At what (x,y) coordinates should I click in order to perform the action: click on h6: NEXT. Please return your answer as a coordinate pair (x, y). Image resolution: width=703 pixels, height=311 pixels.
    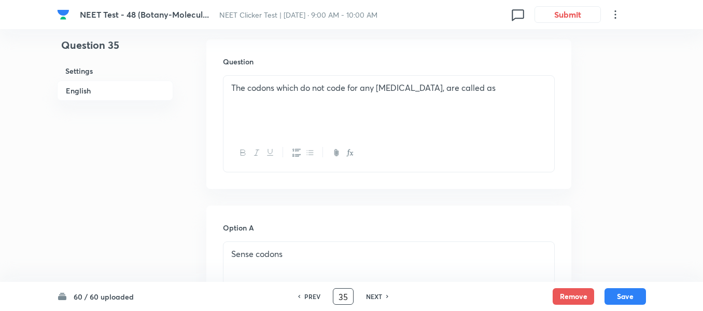
    Looking at the image, I should click on (374, 296).